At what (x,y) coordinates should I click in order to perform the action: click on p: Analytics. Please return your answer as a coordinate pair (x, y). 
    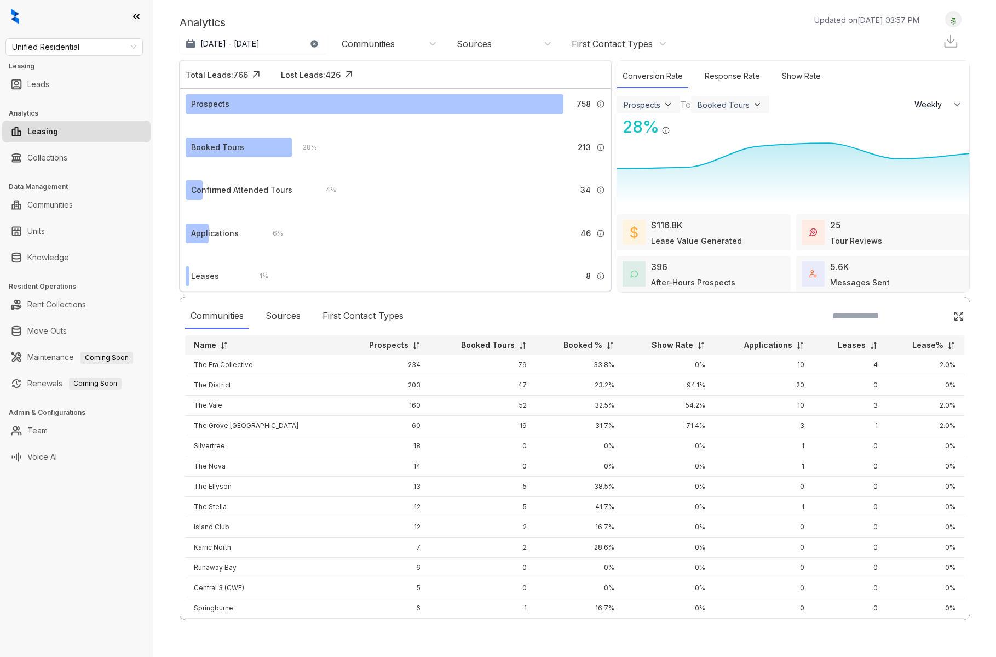
    Looking at the image, I should click on (203, 22).